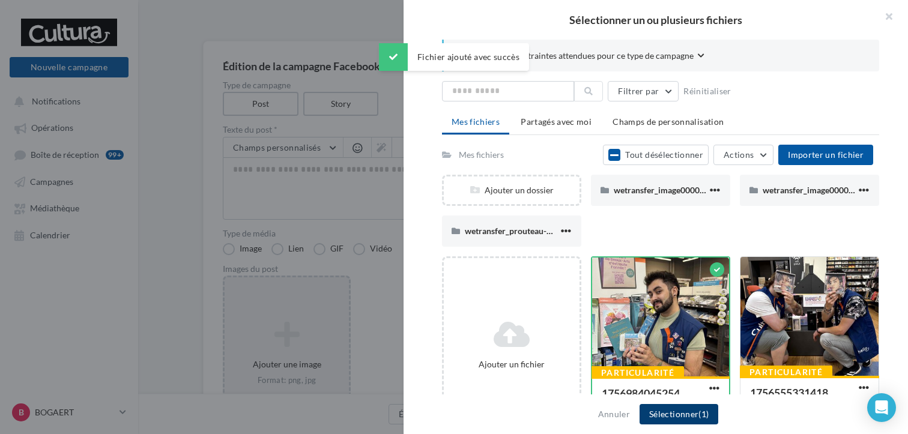 Image resolution: width=908 pixels, height=434 pixels. Describe the element at coordinates (481, 155) in the screenshot. I see `div: Mes fichiers` at that location.